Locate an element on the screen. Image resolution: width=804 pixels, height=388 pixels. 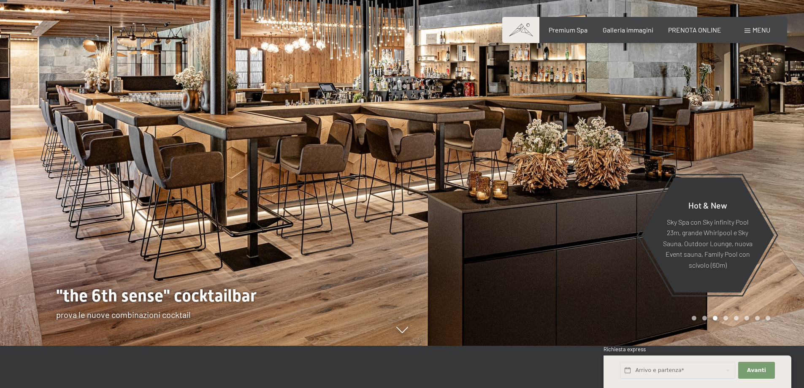
a: PRENOTA ONLINE is located at coordinates (694, 30).